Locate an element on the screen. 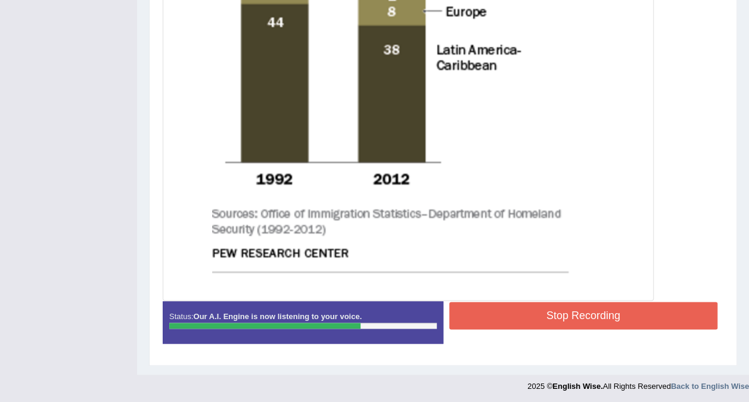  div: Status: is located at coordinates (303, 322).